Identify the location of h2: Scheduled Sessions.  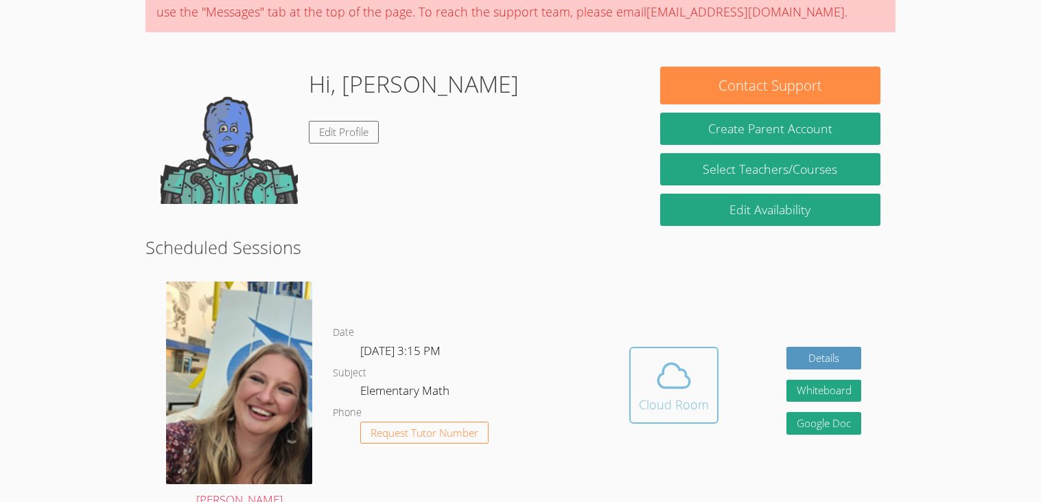
(520, 247).